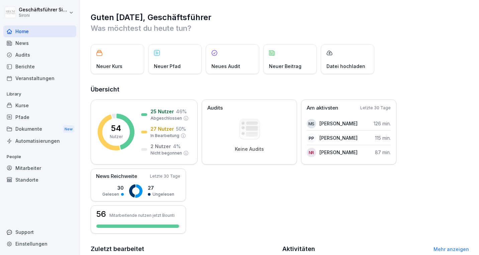  I want to click on div: New, so click(69, 129).